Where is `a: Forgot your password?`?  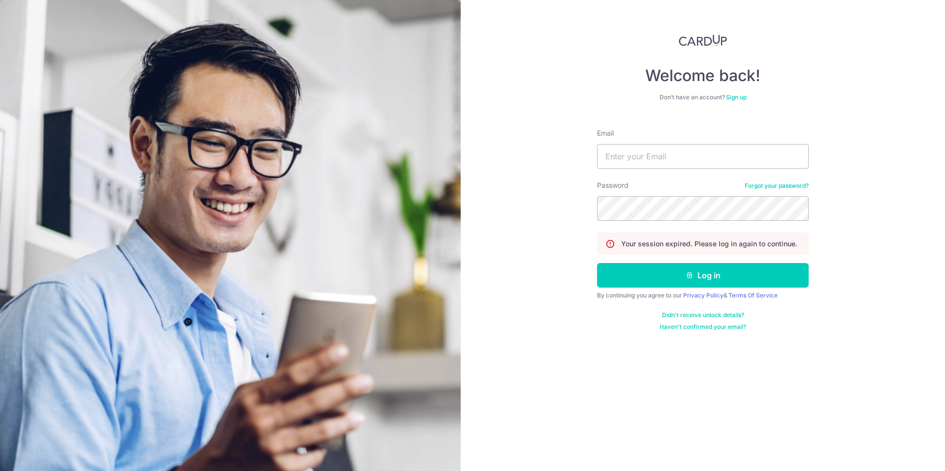
a: Forgot your password? is located at coordinates (776, 186).